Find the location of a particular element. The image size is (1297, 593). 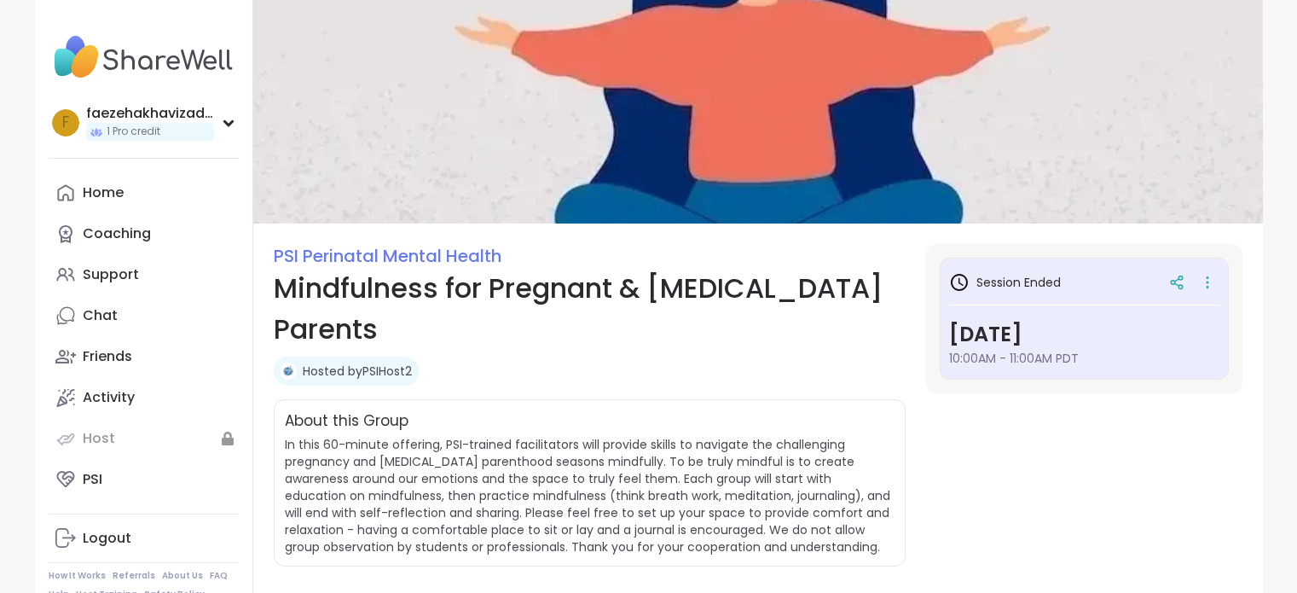

div: Home is located at coordinates (103, 193).